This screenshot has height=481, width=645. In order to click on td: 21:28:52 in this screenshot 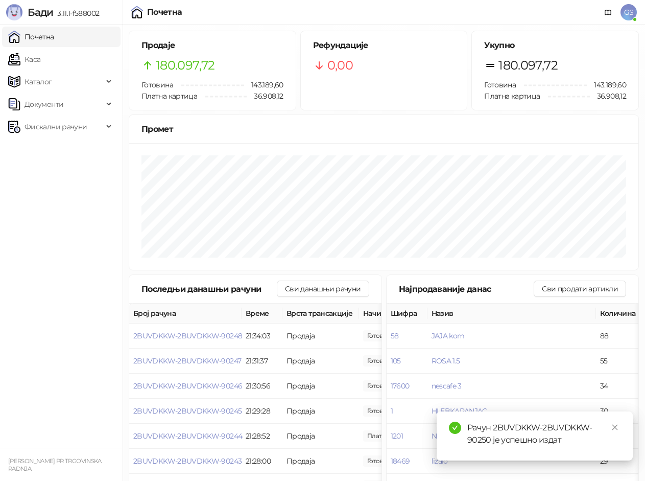, I will do `click(262, 436)`.